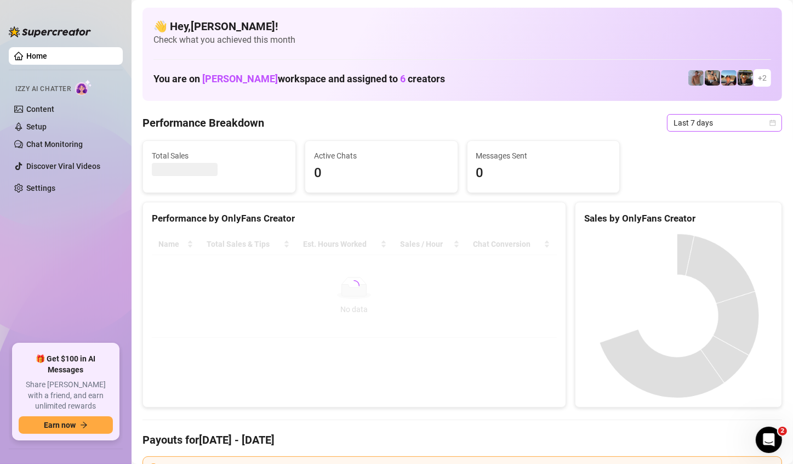 The height and width of the screenshot is (464, 793). Describe the element at coordinates (724, 123) in the screenshot. I see `span: Last 7 days` at that location.